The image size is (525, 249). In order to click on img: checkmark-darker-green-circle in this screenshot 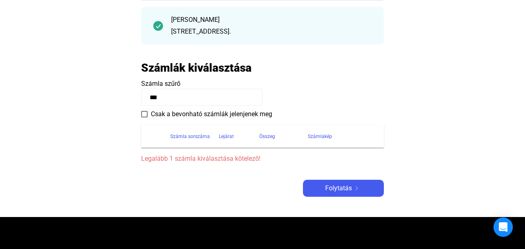, I will do `click(158, 26)`.